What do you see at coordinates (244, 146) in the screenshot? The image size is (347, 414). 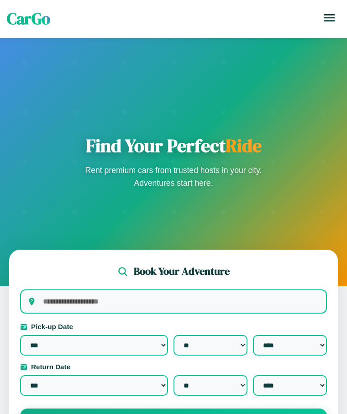 I see `span: Ride` at bounding box center [244, 146].